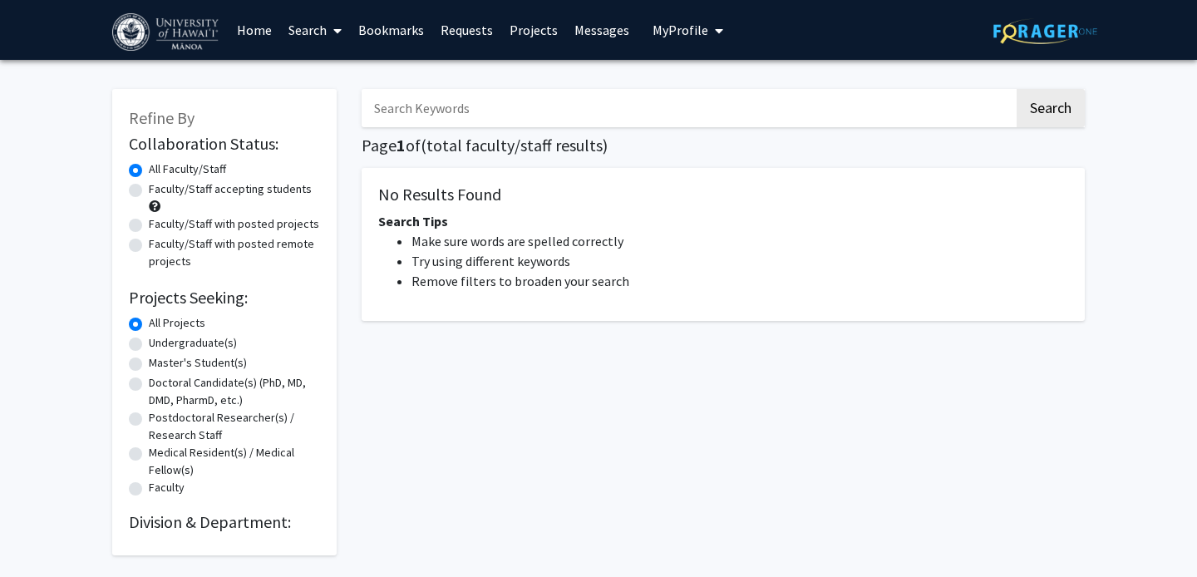  Describe the element at coordinates (315, 30) in the screenshot. I see `a: Search` at that location.